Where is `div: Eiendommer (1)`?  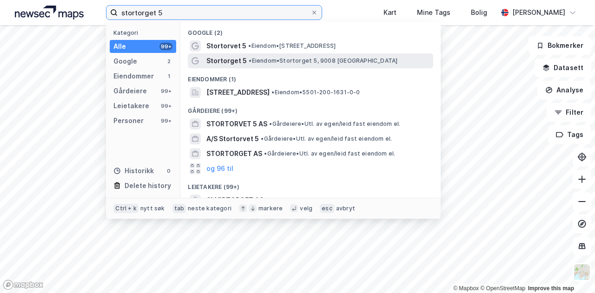 div: Eiendommer (1) is located at coordinates (311, 77).